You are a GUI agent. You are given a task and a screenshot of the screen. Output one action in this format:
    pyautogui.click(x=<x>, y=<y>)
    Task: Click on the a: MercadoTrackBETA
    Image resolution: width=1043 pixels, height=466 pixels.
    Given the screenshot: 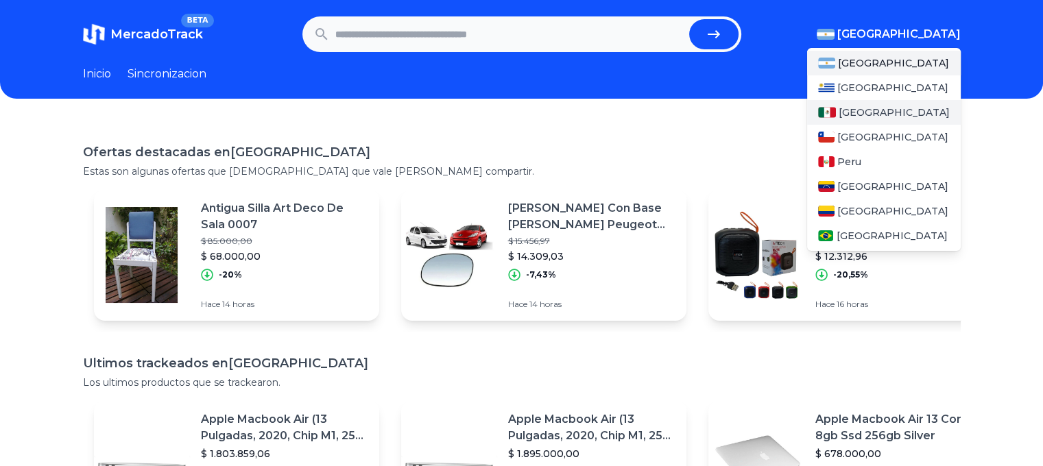 What is the action you would take?
    pyautogui.click(x=143, y=34)
    